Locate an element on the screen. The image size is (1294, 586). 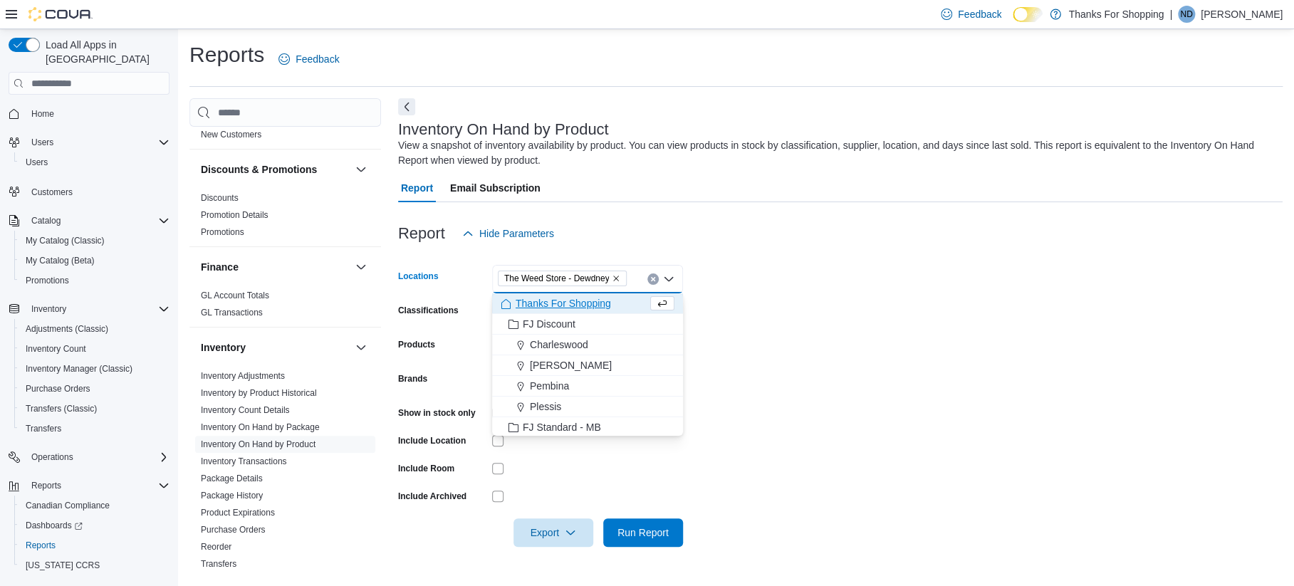
a: Transfers (Classic) is located at coordinates (61, 409).